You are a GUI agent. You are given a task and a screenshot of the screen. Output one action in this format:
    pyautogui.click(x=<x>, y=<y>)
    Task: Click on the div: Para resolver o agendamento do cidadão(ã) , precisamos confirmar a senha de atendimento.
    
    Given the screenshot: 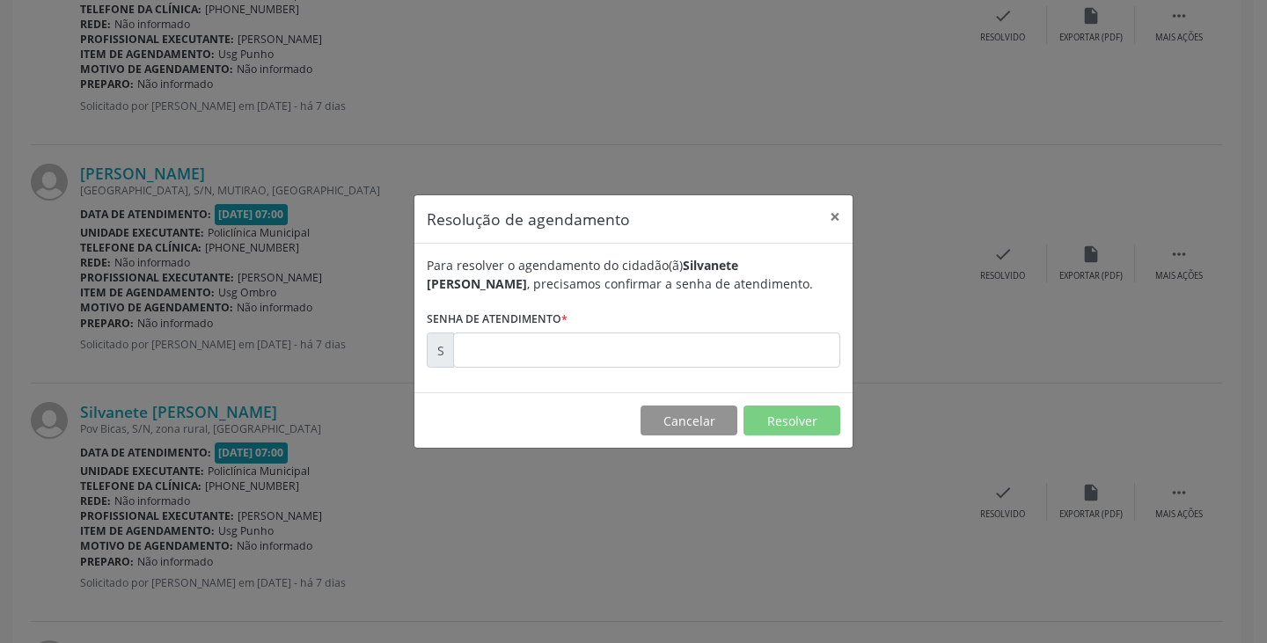 What is the action you would take?
    pyautogui.click(x=633, y=274)
    